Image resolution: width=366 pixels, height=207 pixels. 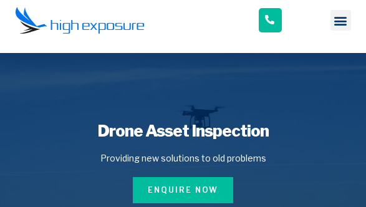 What do you see at coordinates (340, 20) in the screenshot?
I see `div: Menu Toggle` at bounding box center [340, 20].